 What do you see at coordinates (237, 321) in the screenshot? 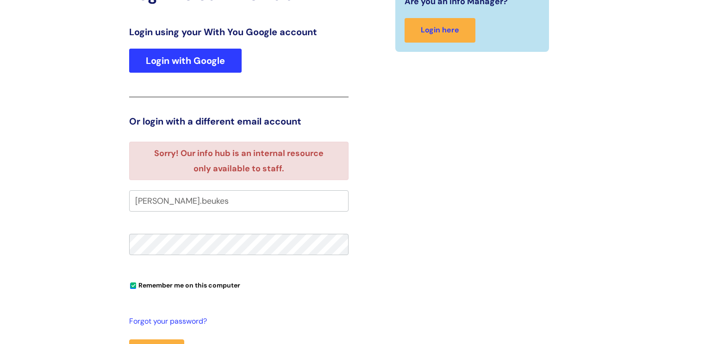
I see `a: Forgot your password?` at bounding box center [237, 321].